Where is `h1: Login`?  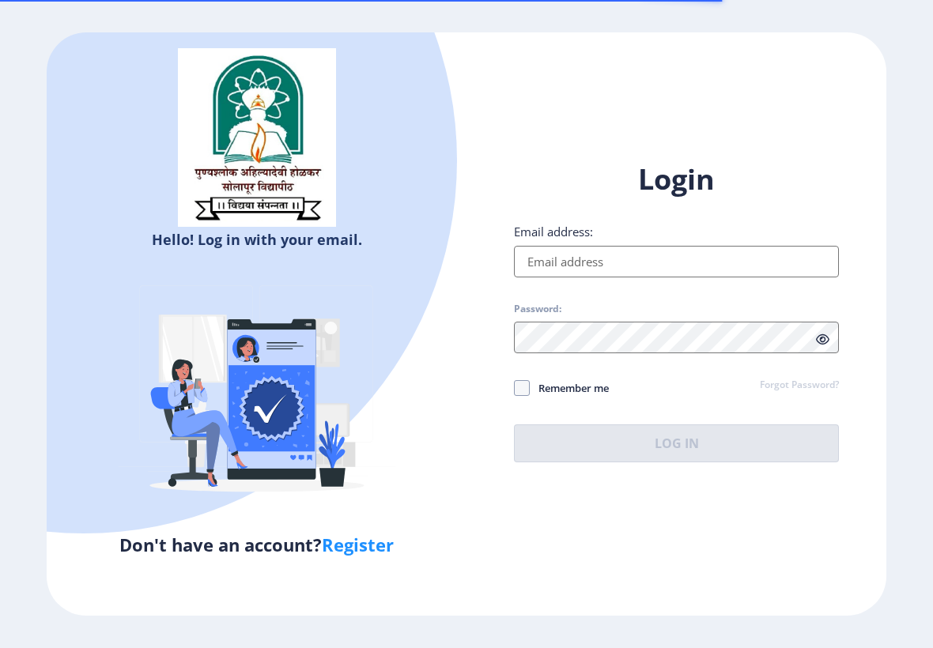
h1: Login is located at coordinates (676, 180).